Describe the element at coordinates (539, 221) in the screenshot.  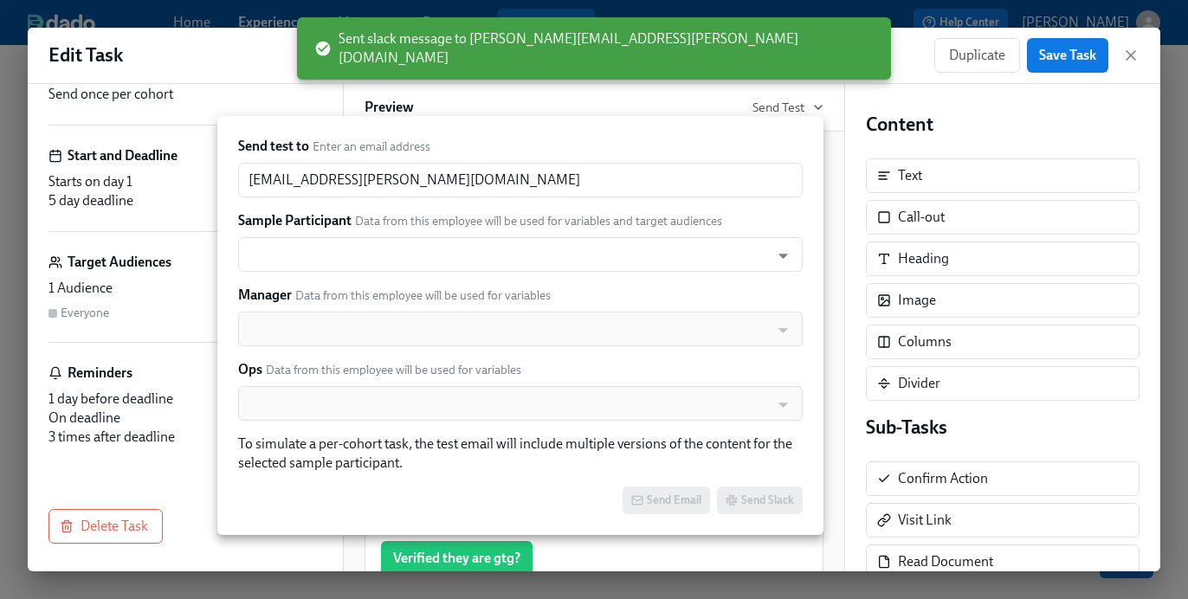
I see `span: Data from this employee will be used for variables and target audiences` at that location.